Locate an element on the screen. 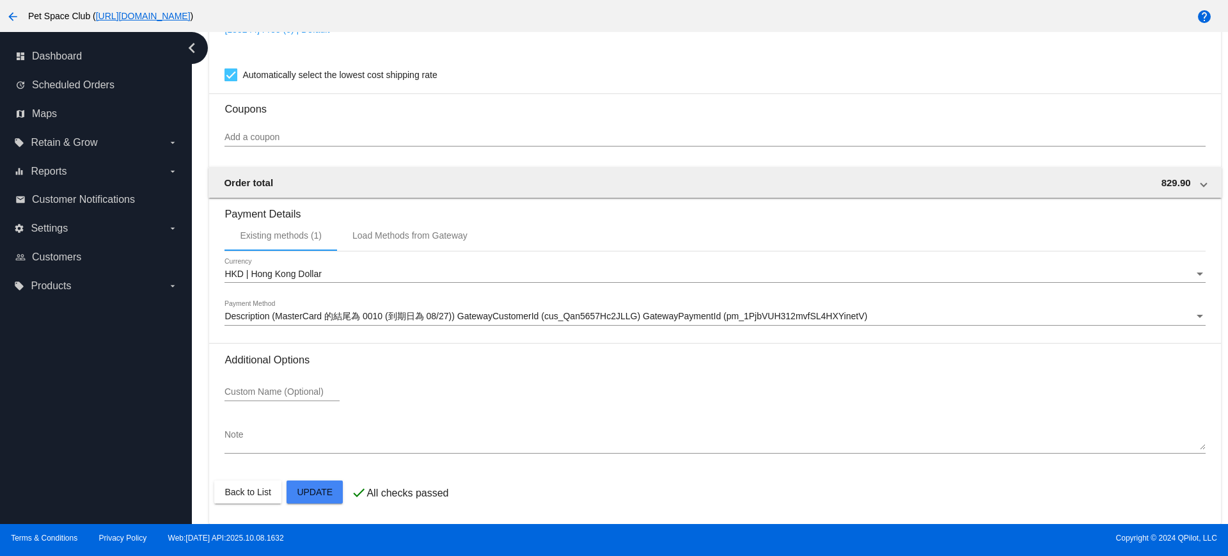 The image size is (1228, 556). span: Customer Notifications is located at coordinates (83, 200).